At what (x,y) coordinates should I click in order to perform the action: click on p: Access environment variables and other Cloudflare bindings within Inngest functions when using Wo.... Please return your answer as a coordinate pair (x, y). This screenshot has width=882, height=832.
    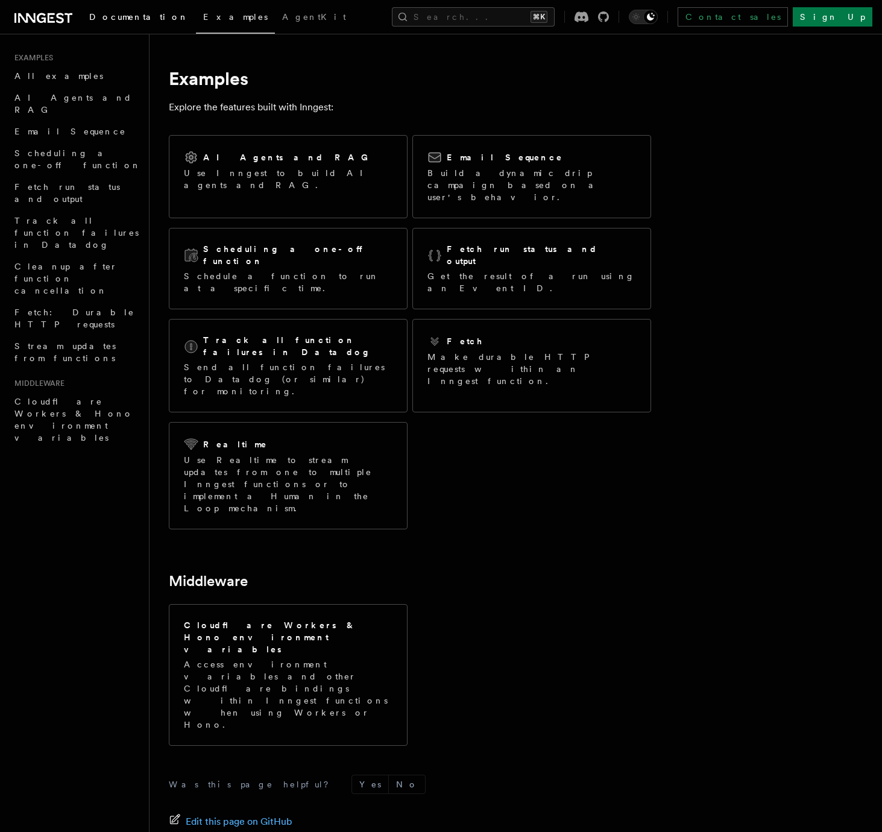
    Looking at the image, I should click on (288, 694).